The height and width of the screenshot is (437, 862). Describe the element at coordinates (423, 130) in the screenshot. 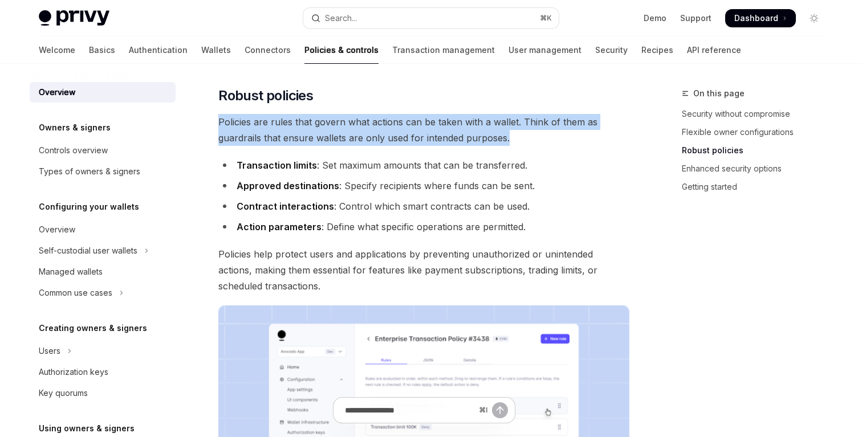

I see `span: Policies are rules that govern what actions can be taken with a wallet. Think of them as guardrai...` at that location.